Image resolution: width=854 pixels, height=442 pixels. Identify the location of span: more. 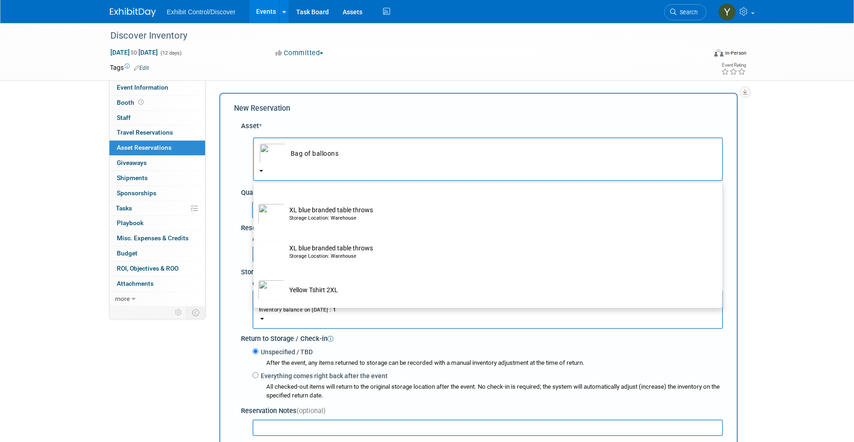
(122, 299).